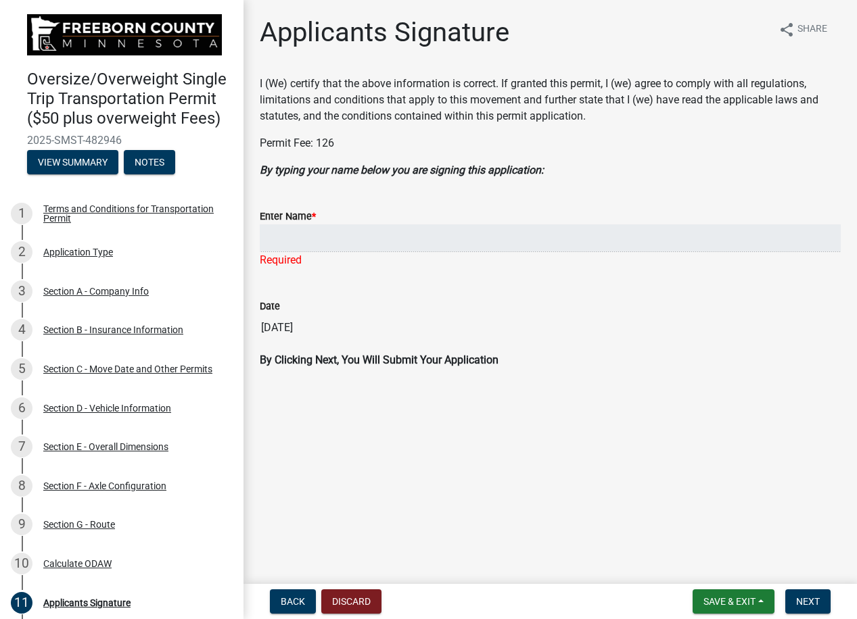  What do you see at coordinates (105, 486) in the screenshot?
I see `div: Section F - Axle Configuration` at bounding box center [105, 486].